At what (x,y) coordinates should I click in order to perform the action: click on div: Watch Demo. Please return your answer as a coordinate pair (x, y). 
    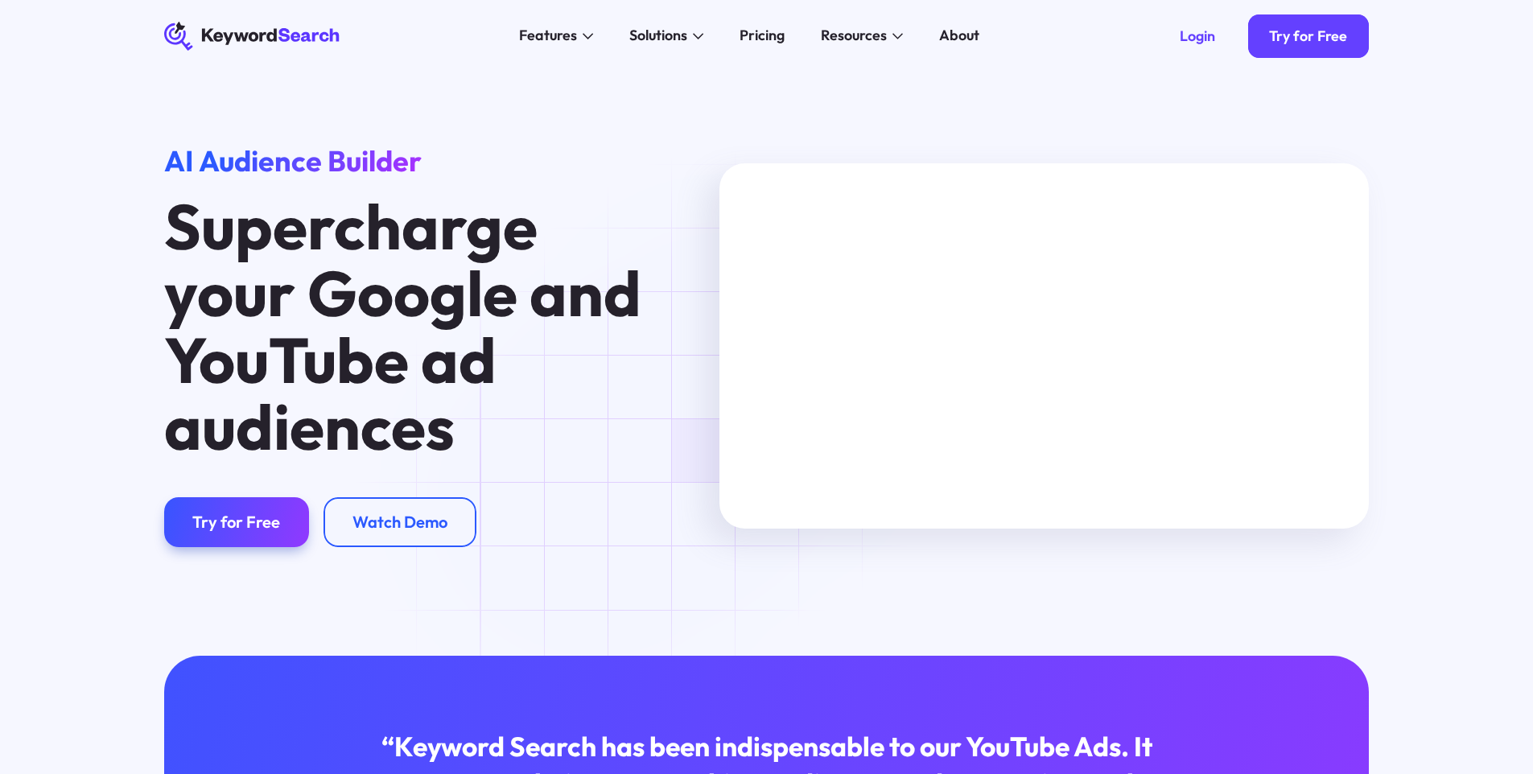
    Looking at the image, I should click on (400, 522).